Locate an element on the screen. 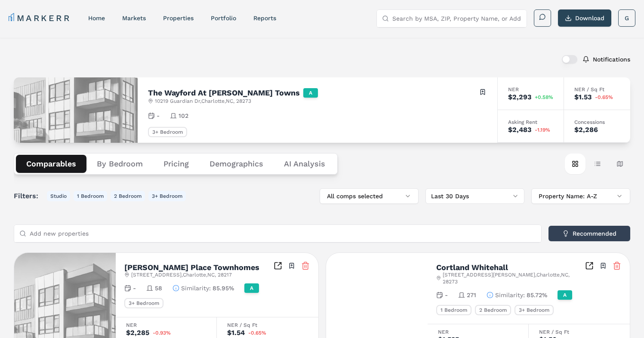  button: Studio is located at coordinates (59, 196).